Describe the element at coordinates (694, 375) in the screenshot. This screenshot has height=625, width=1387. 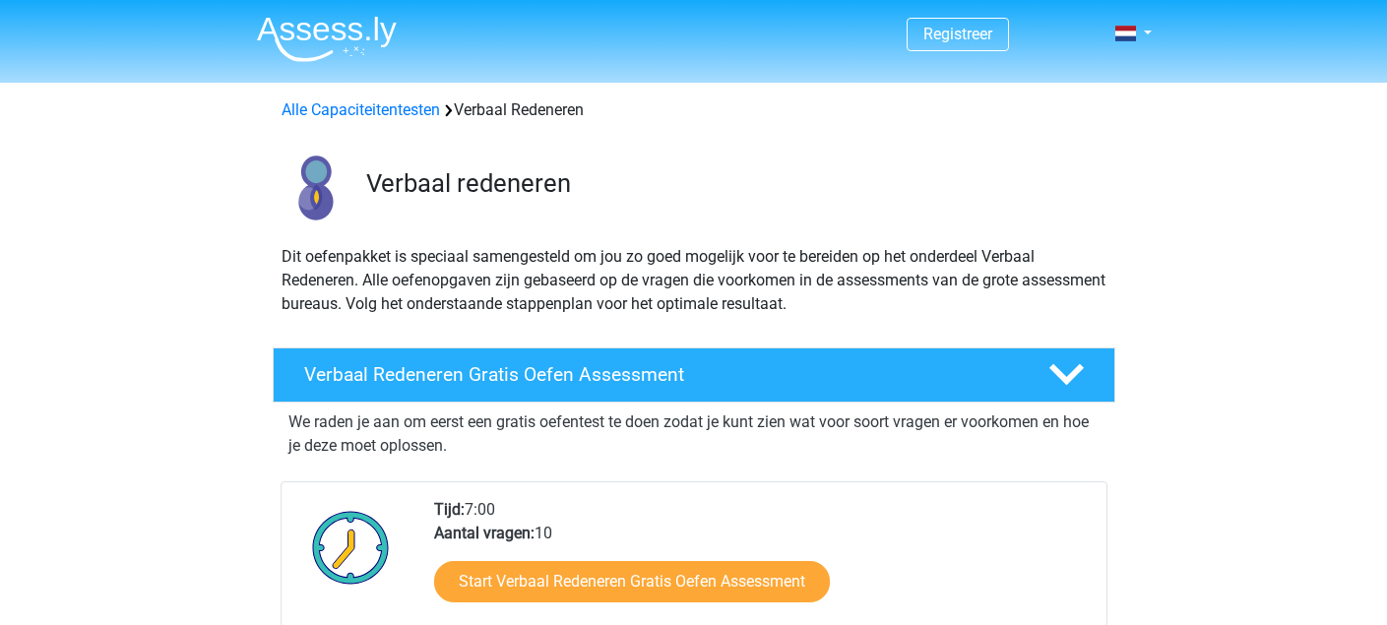
I see `a: Verbaal Redeneren Gratis Oefen Assessment` at that location.